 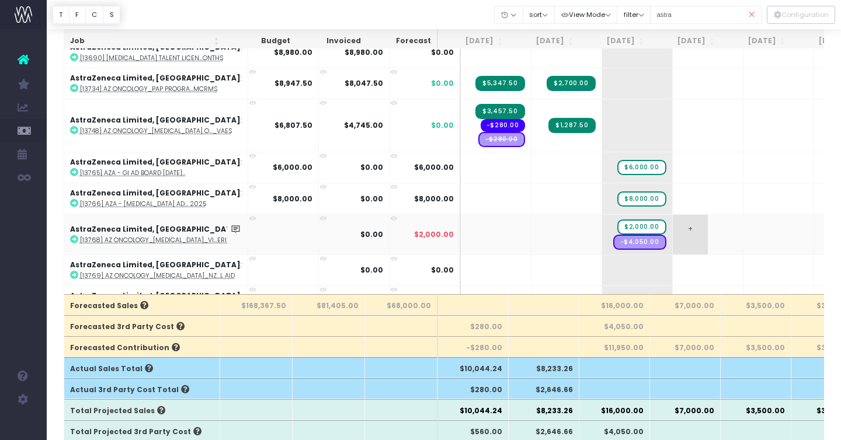 I want to click on th: Actual Sales Total, so click(x=142, y=368).